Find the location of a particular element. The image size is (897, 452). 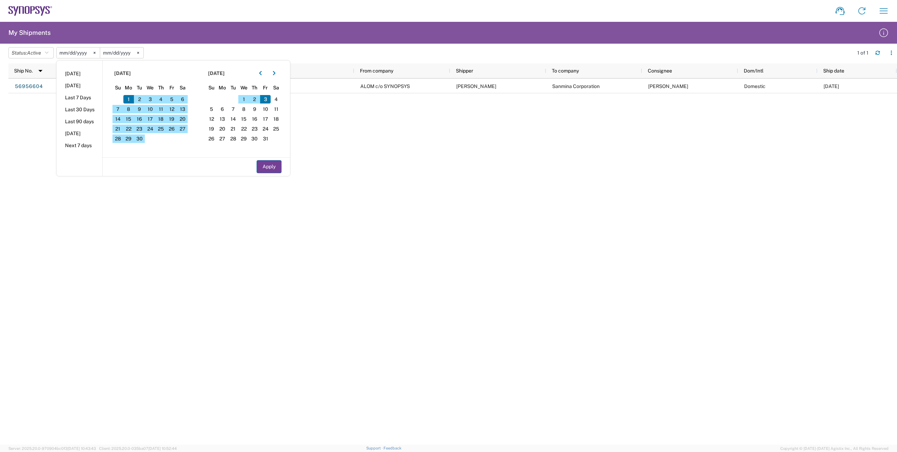

a: Feedback is located at coordinates (392, 448).